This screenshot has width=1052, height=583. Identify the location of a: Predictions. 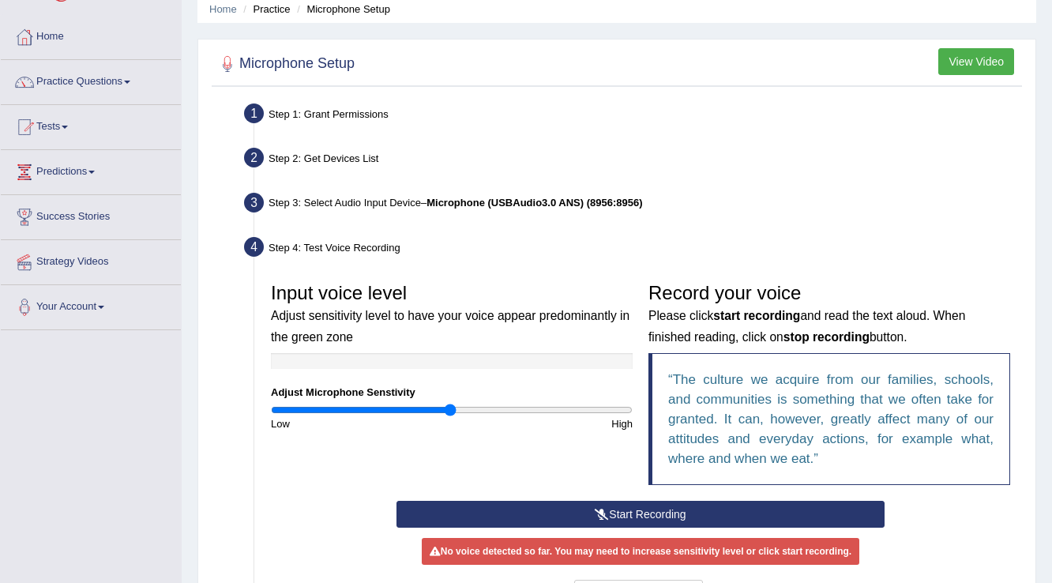
(91, 170).